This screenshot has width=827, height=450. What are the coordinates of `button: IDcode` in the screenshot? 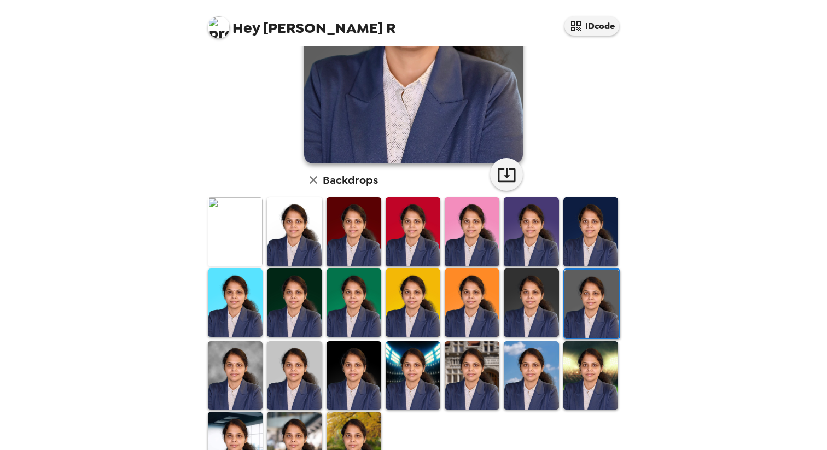 It's located at (592, 26).